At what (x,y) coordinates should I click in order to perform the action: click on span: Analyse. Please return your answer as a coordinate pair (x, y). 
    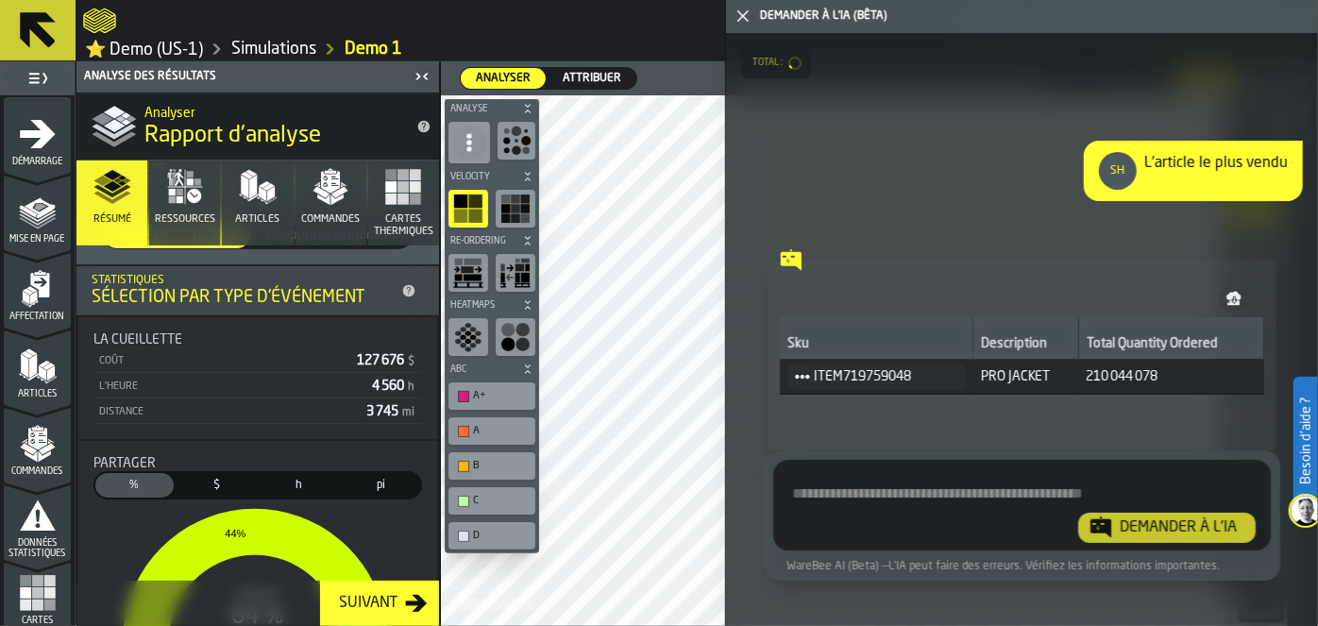
    Looking at the image, I should click on (482, 109).